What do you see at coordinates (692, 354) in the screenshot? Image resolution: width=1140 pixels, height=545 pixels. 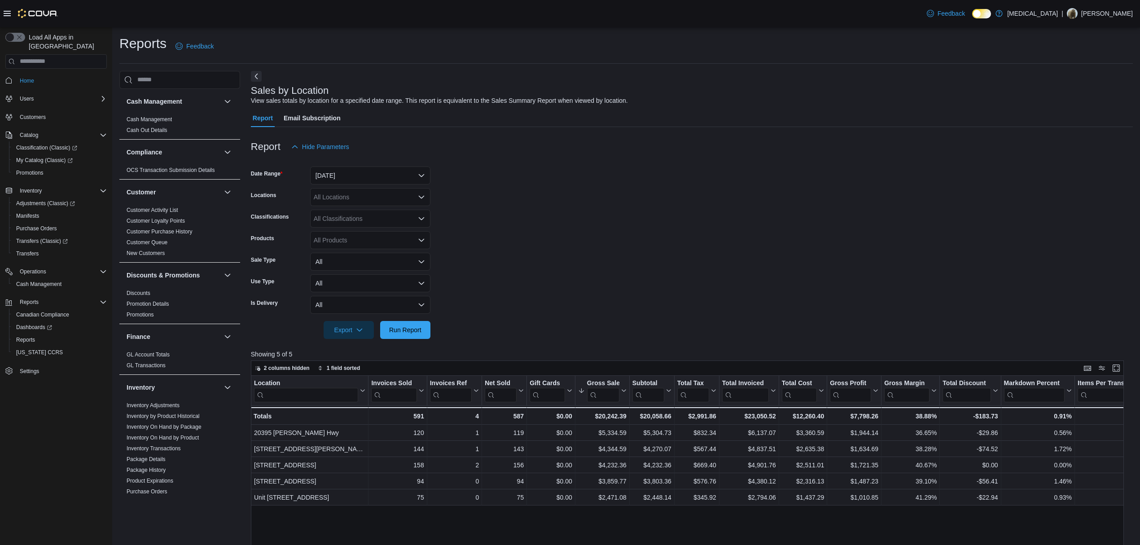 I see `p: Showing 5 of 5` at bounding box center [692, 354].